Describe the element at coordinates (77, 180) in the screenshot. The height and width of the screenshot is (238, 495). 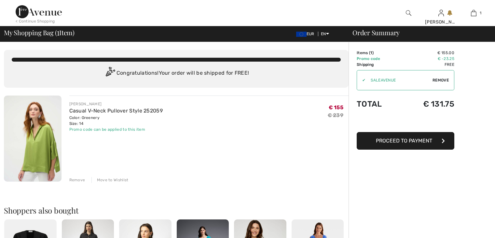
I see `div: Remove` at that location.